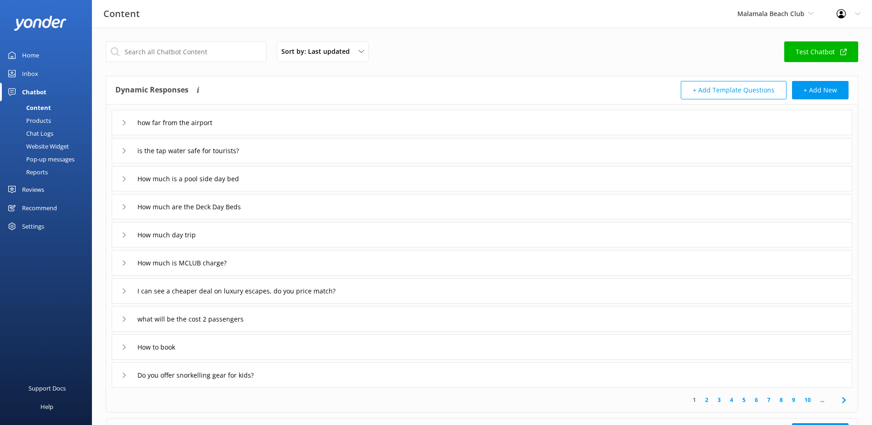 The height and width of the screenshot is (425, 872). Describe the element at coordinates (47, 388) in the screenshot. I see `div: Support Docs` at that location.